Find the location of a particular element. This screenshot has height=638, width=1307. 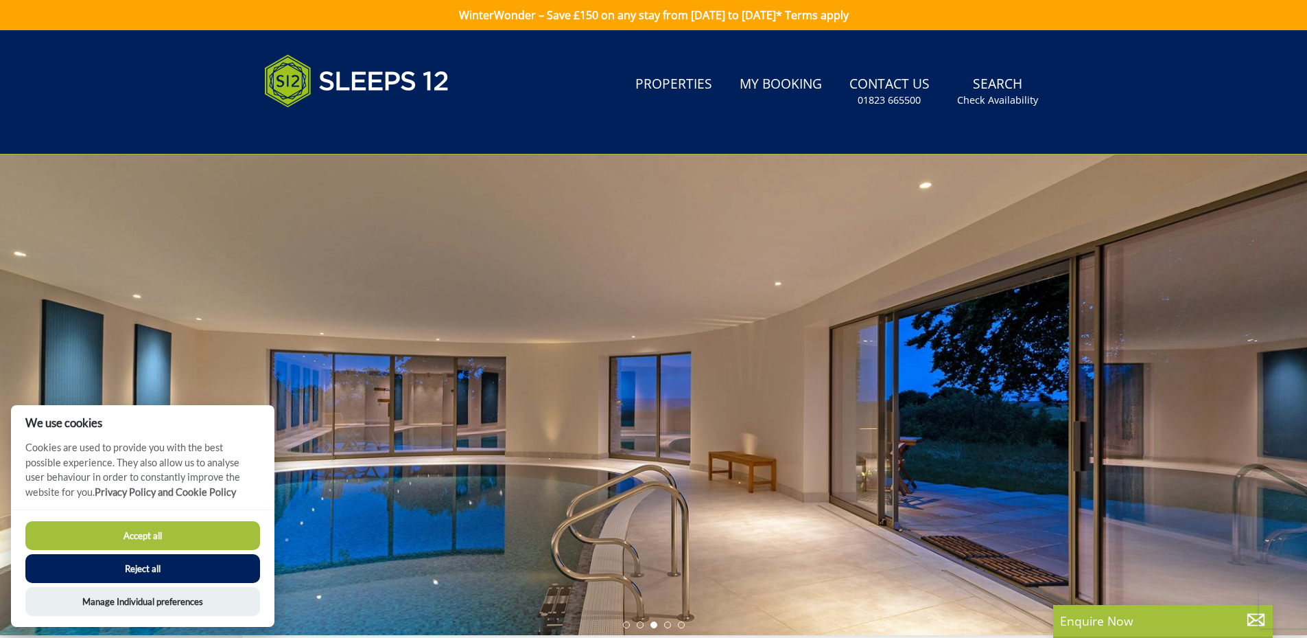

button: Reject all is located at coordinates (143, 568).